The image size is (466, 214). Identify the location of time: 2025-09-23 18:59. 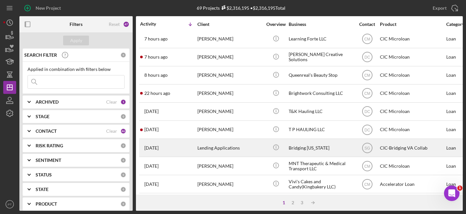
(151, 166).